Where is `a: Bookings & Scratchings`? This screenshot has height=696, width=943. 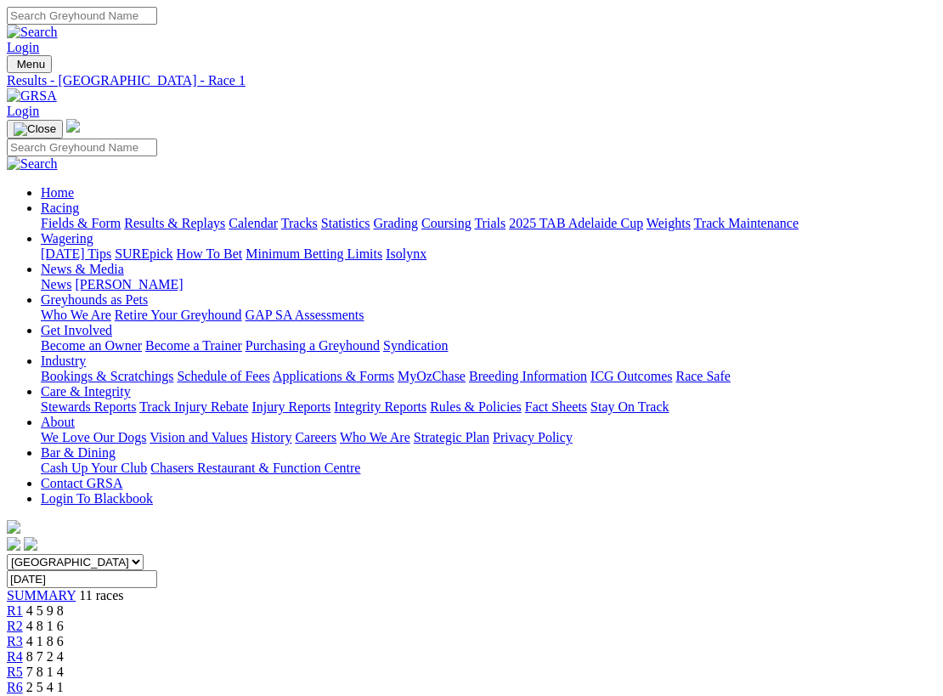 a: Bookings & Scratchings is located at coordinates (107, 376).